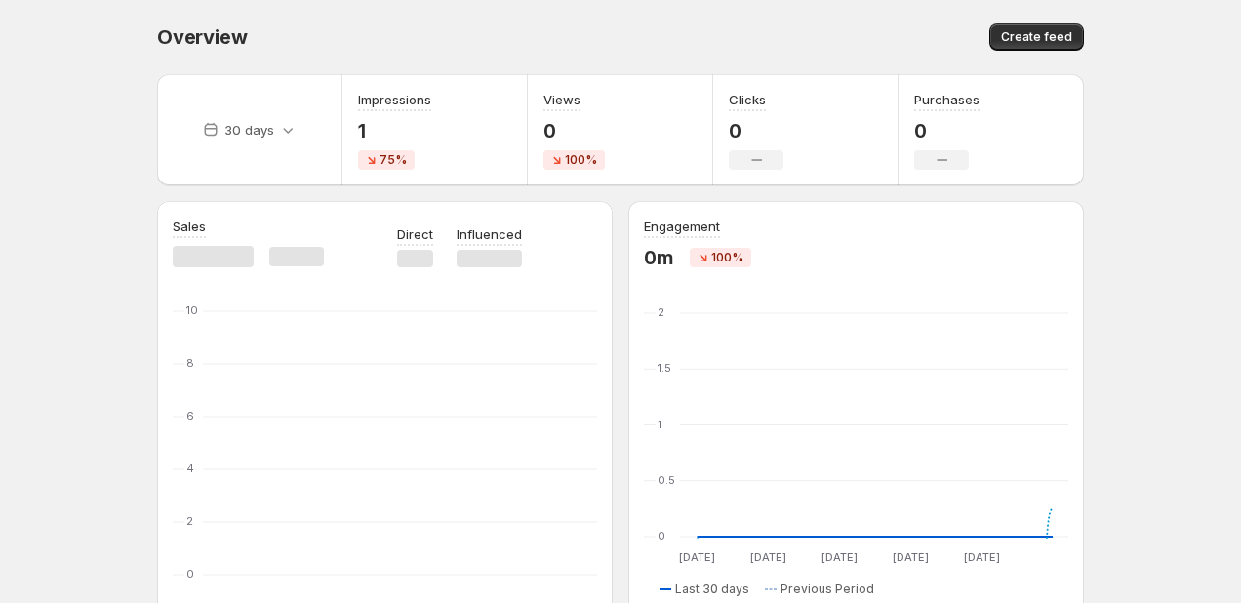  Describe the element at coordinates (190, 468) in the screenshot. I see `text: 4` at that location.